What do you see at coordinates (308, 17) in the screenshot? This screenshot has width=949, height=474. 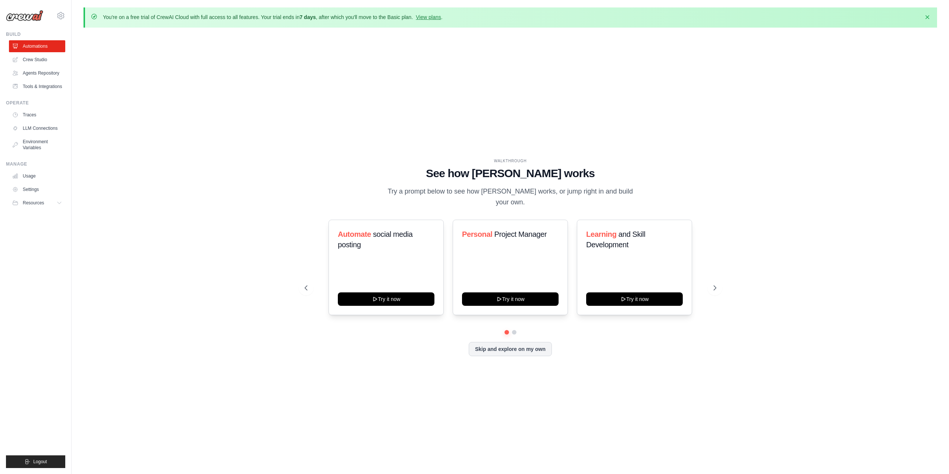 I see `strong: 7 days` at bounding box center [308, 17].